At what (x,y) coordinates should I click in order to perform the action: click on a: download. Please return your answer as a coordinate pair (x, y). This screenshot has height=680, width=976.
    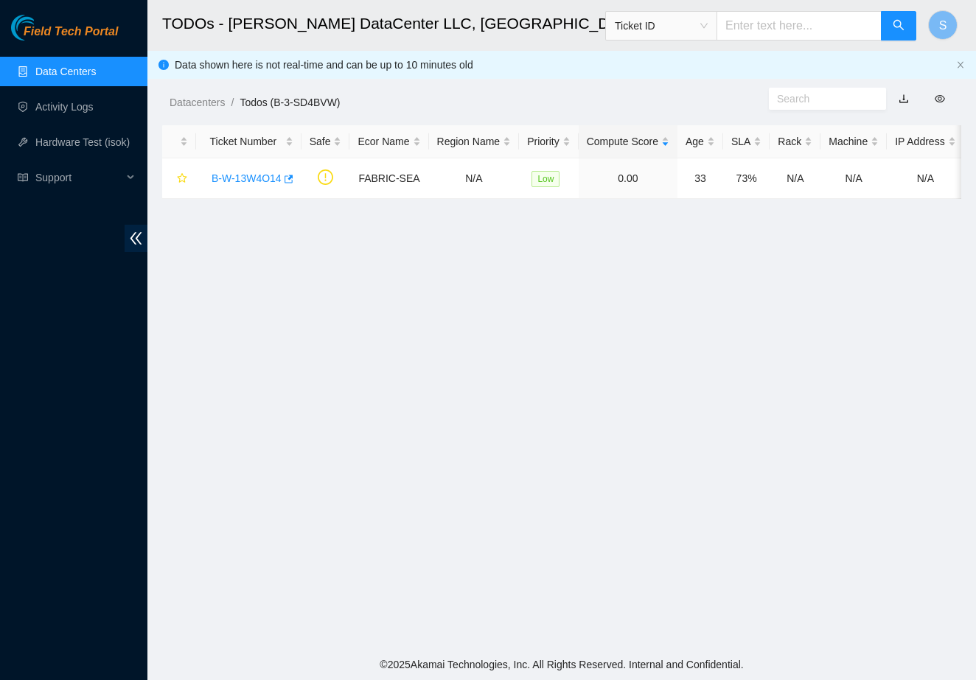
    Looking at the image, I should click on (904, 99).